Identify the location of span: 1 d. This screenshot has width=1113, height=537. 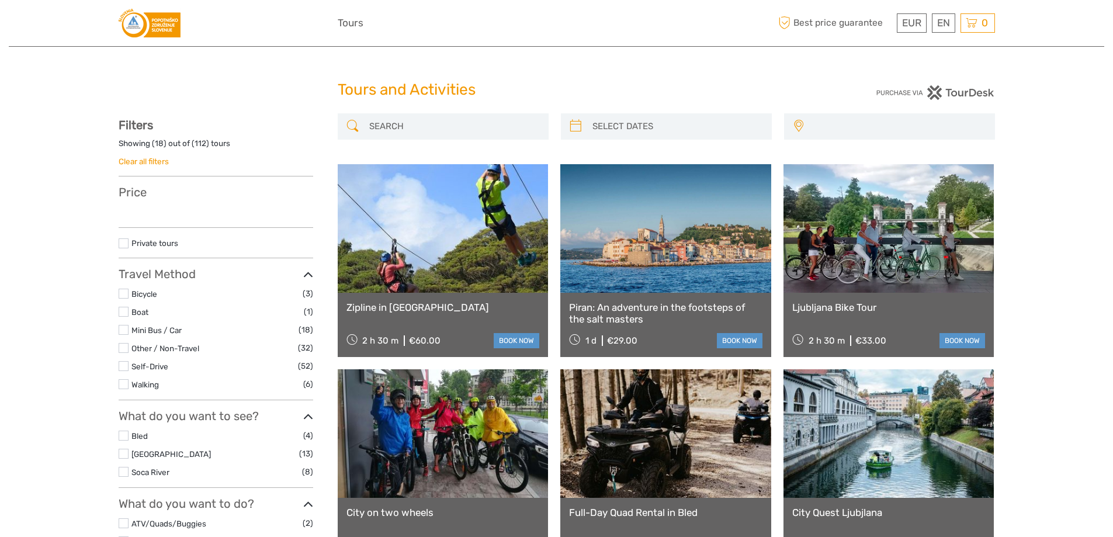
(591, 341).